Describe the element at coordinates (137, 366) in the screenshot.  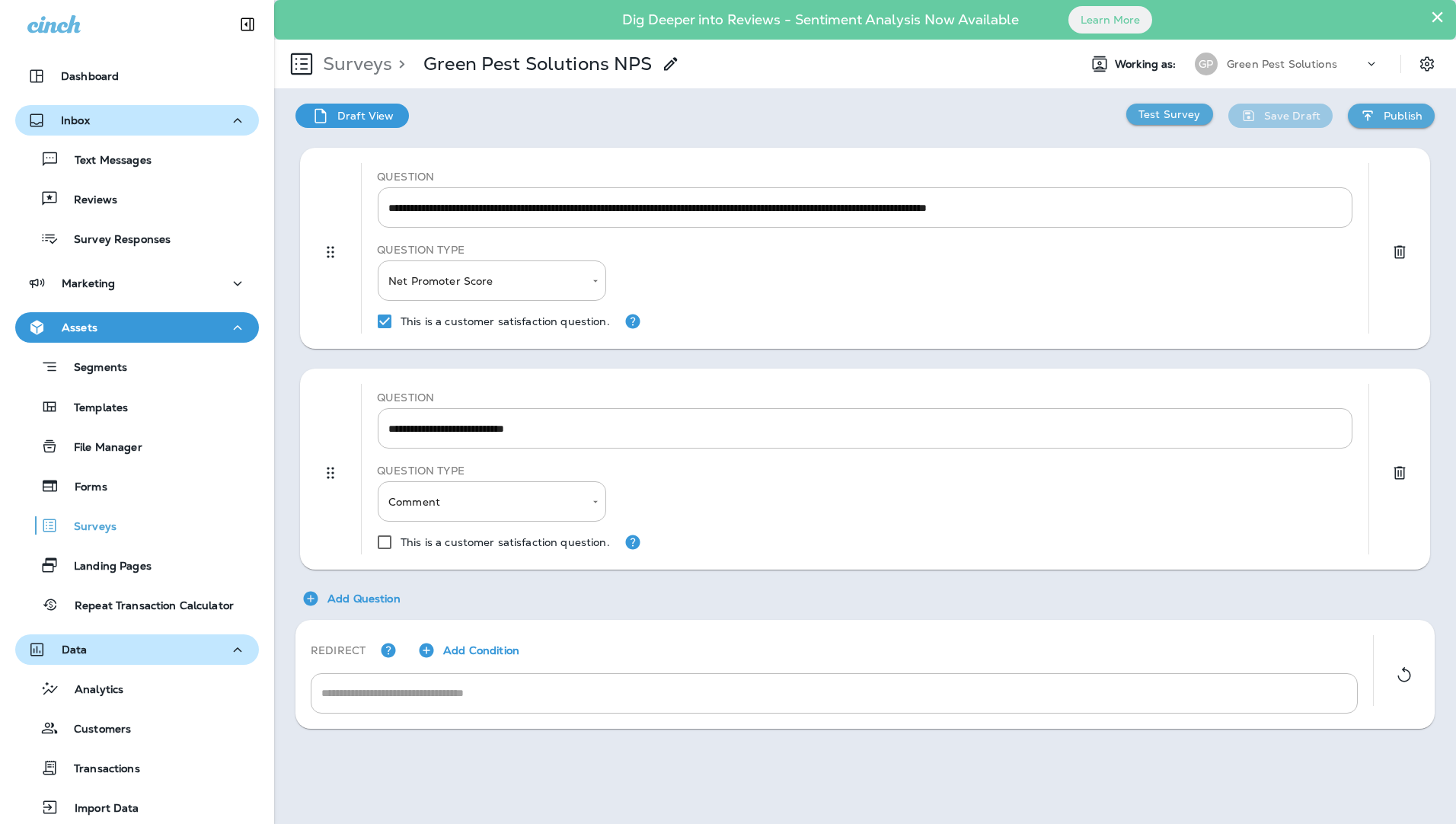
I see `button: Segments` at that location.